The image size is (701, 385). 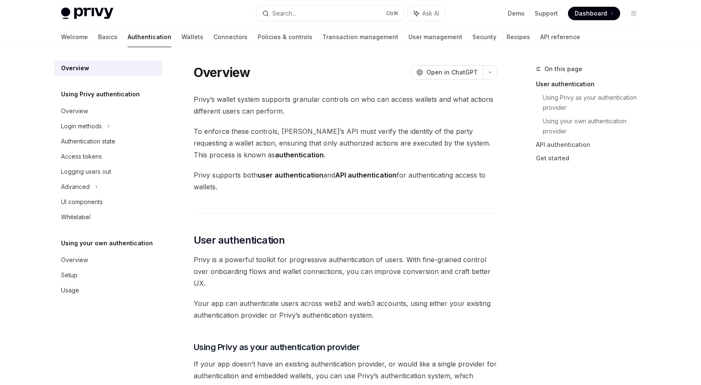 I want to click on span: User authentication, so click(x=239, y=241).